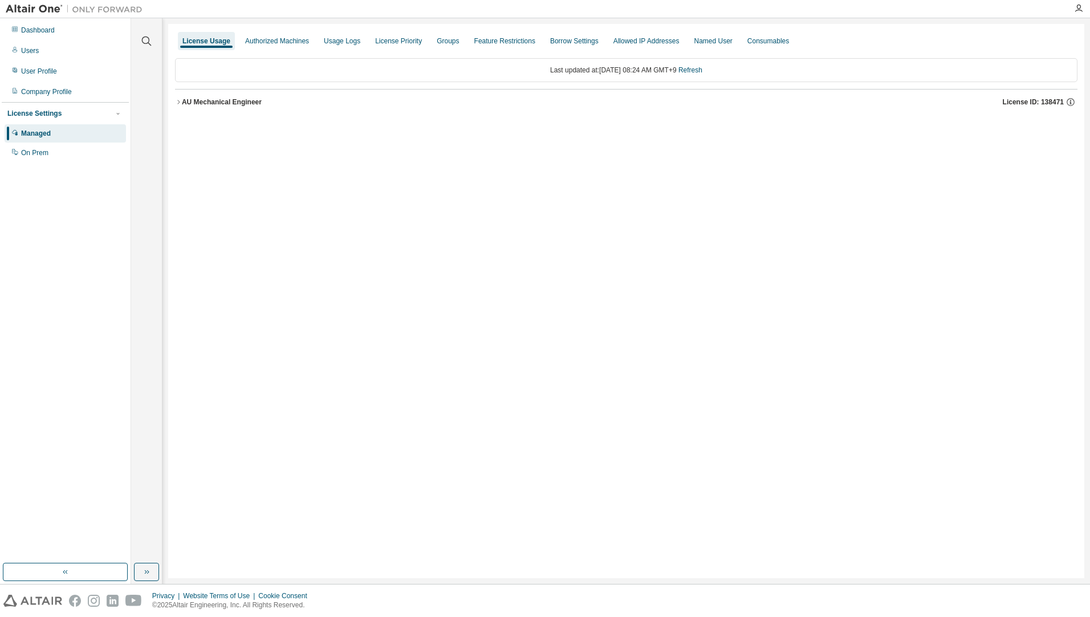 This screenshot has width=1090, height=617. I want to click on span: License ID: 138471, so click(1033, 102).